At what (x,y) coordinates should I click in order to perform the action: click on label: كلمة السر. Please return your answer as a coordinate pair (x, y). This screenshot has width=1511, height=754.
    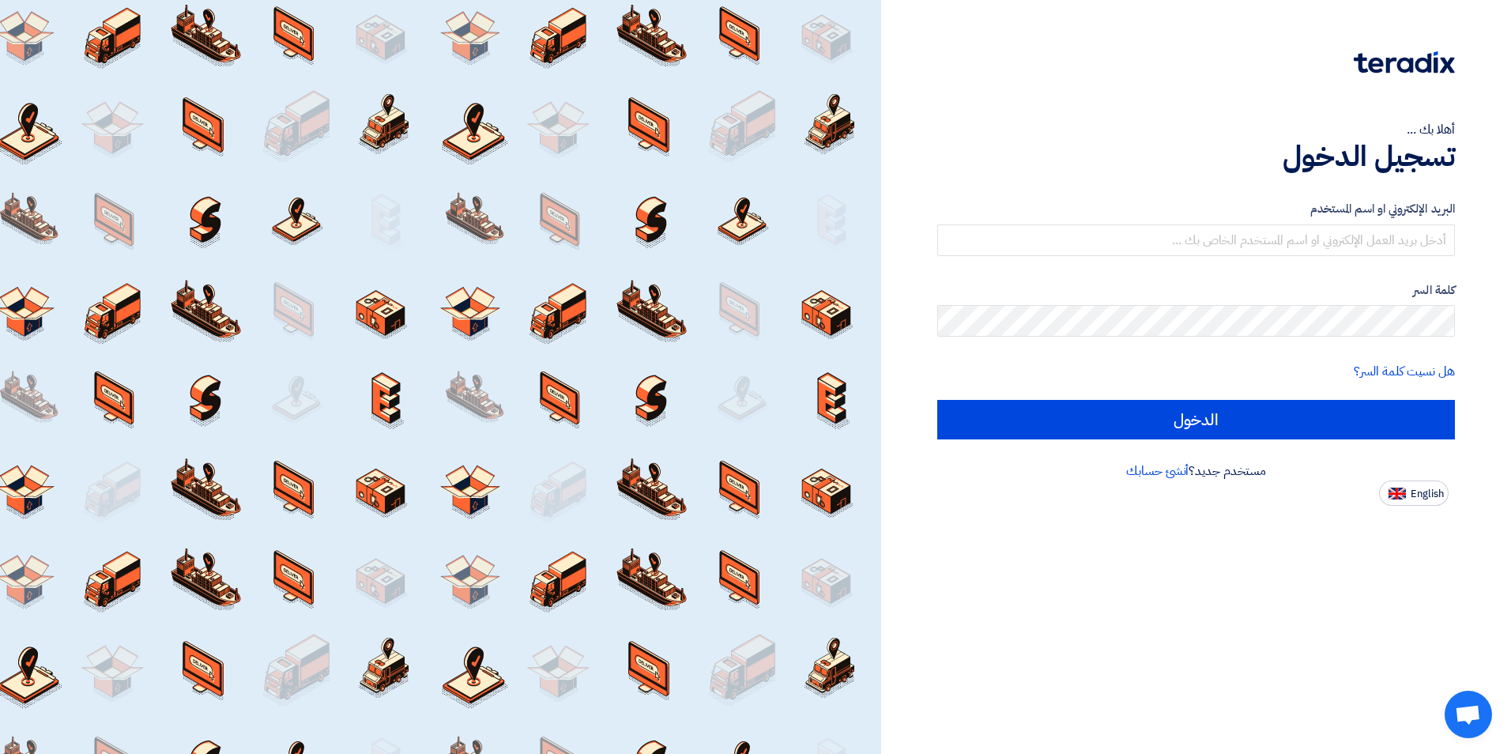
    Looking at the image, I should click on (1196, 290).